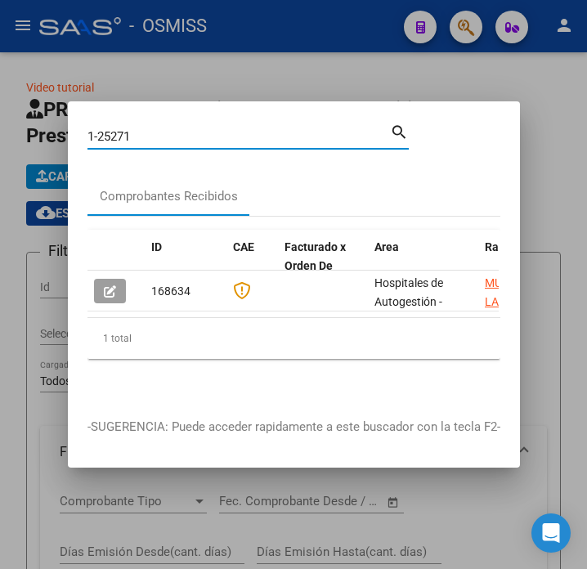 This screenshot has width=587, height=569. Describe the element at coordinates (186, 291) in the screenshot. I see `div: 168634` at that location.